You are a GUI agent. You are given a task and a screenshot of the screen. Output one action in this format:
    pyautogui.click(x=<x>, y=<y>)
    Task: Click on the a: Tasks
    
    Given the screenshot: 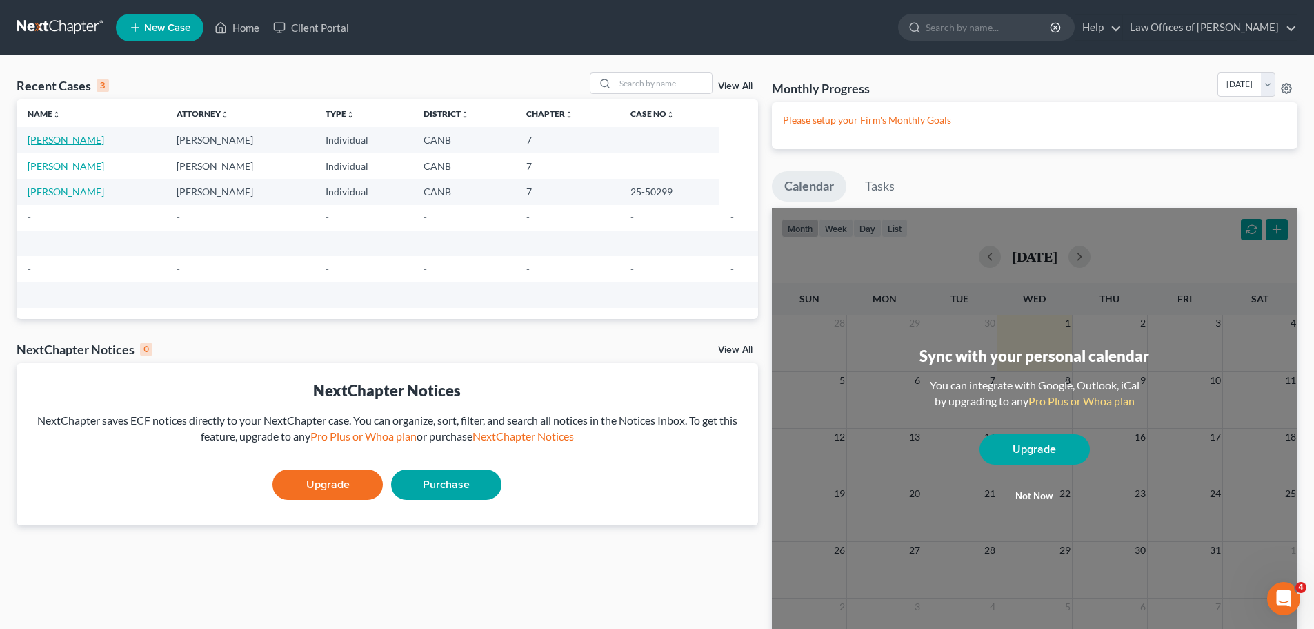 What is the action you would take?
    pyautogui.click(x=880, y=186)
    